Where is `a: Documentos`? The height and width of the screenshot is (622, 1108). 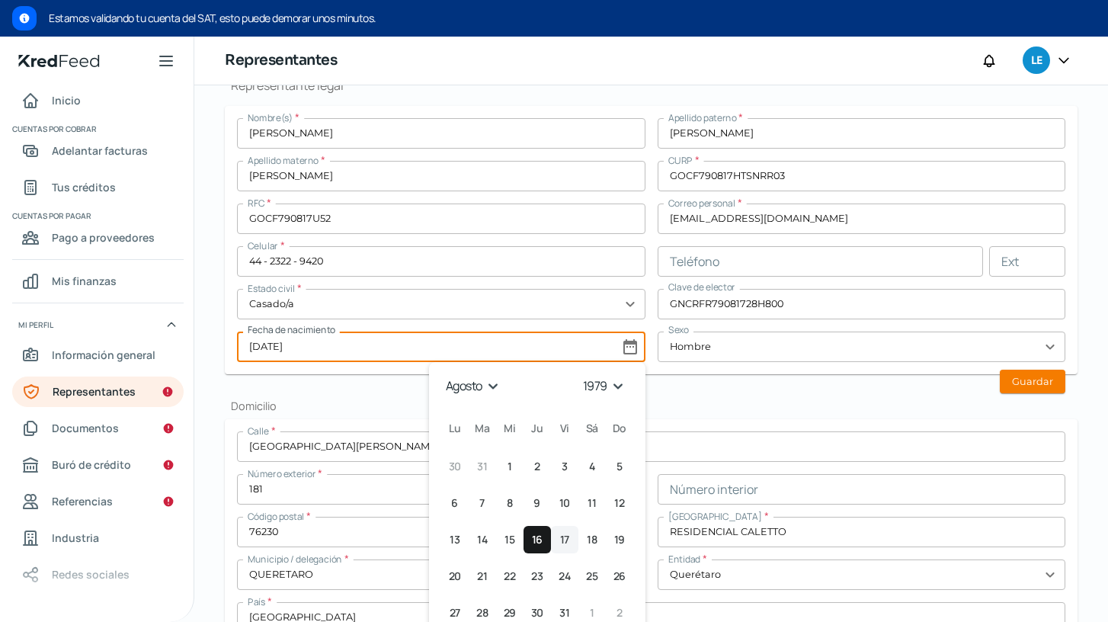
a: Documentos is located at coordinates (98, 428).